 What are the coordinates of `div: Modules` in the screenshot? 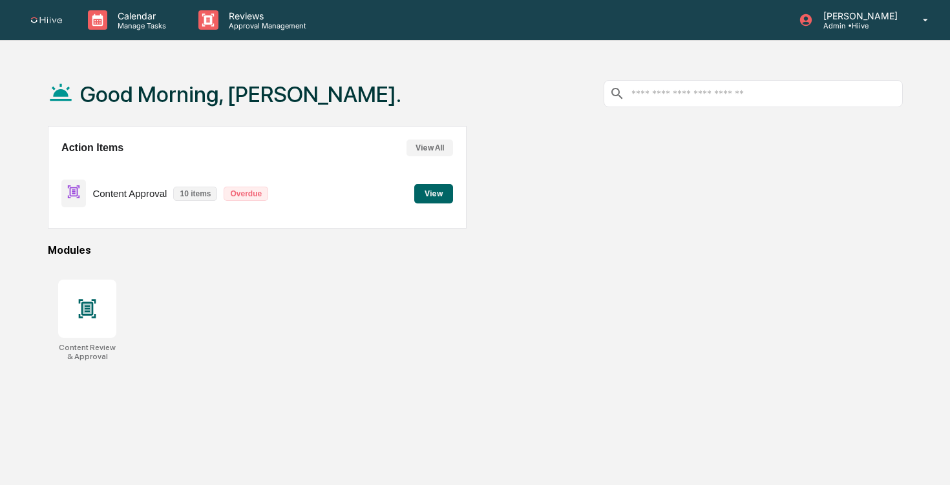 It's located at (475, 250).